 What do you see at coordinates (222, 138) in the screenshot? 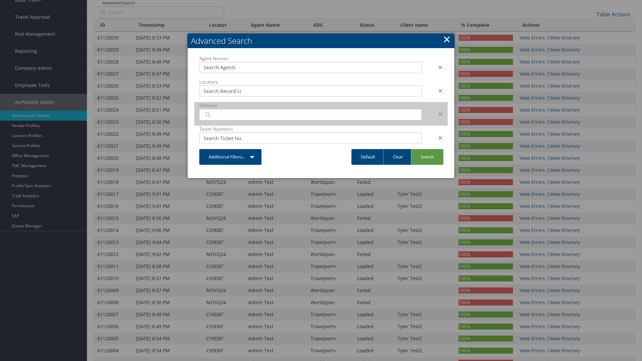
I see `input: Search Ticket Number` at bounding box center [222, 138].